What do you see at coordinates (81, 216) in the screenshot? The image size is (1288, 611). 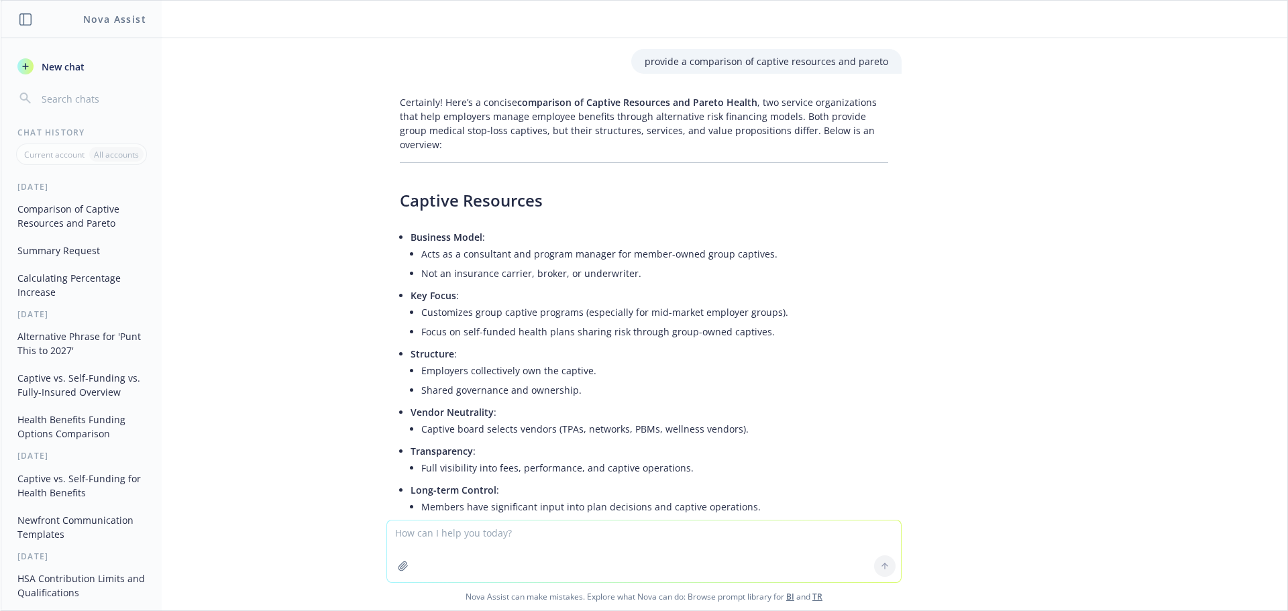 I see `button: Comparison of Captive Resources and Pareto` at bounding box center [81, 216].